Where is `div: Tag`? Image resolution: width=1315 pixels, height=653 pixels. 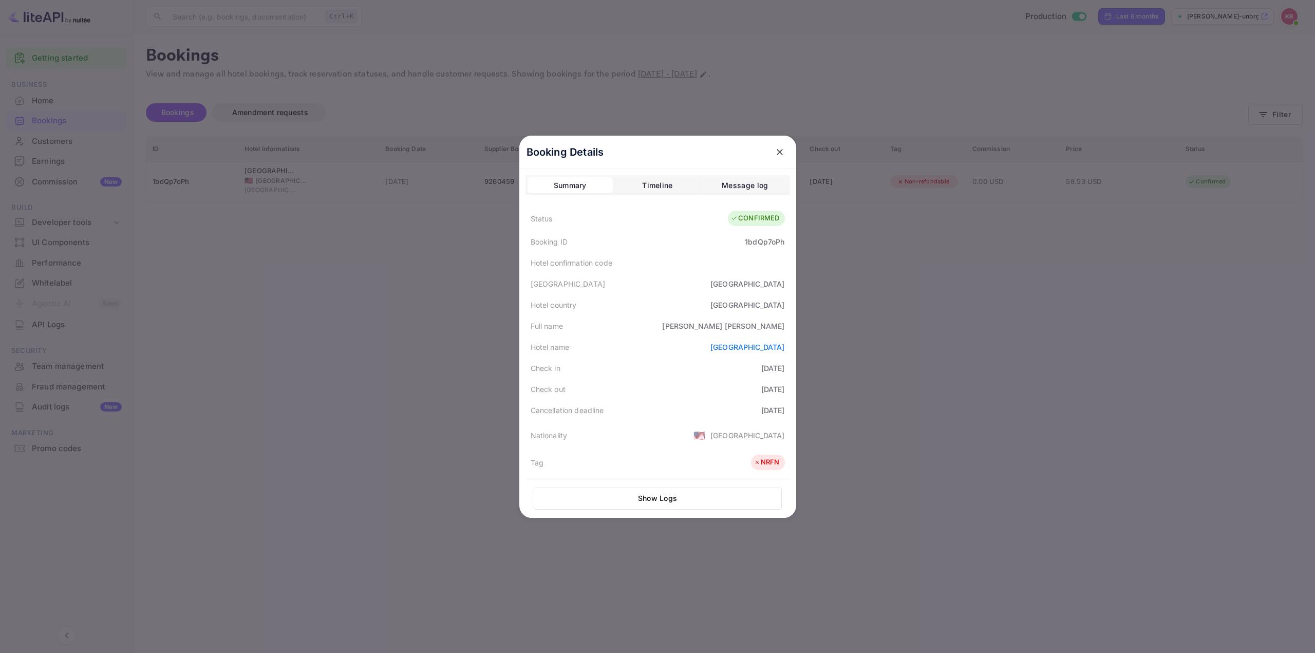 div: Tag is located at coordinates (537, 462).